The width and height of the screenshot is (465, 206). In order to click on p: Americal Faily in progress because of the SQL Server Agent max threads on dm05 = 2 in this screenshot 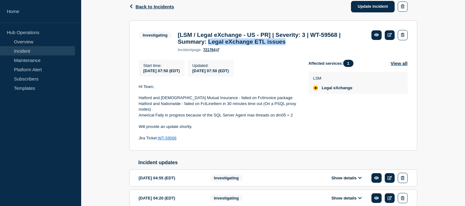, I will do `click(219, 115)`.